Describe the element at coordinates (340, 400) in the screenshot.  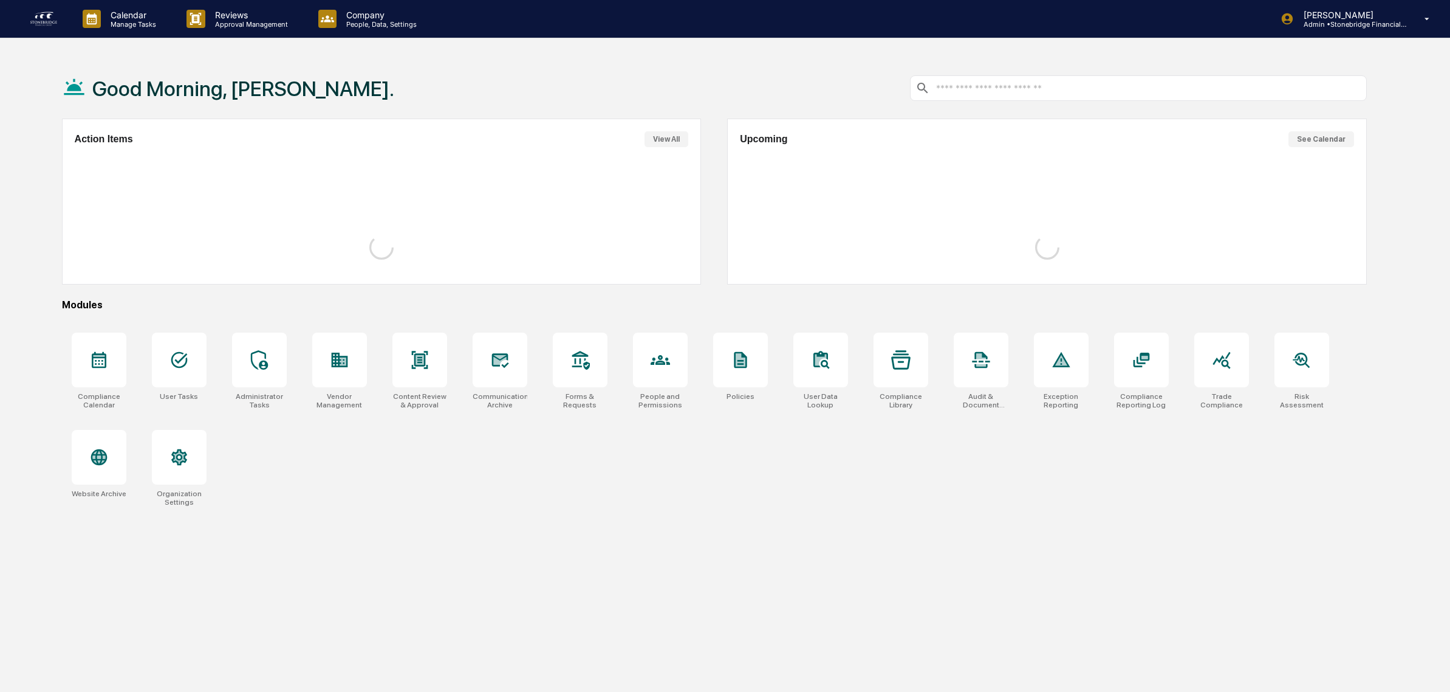
I see `div: Vendor Management` at that location.